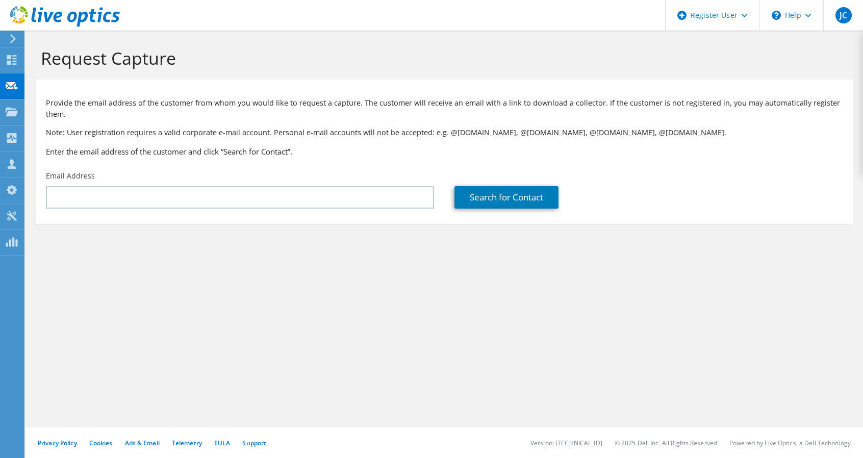 The image size is (863, 458). What do you see at coordinates (187, 443) in the screenshot?
I see `a: Telemetry` at bounding box center [187, 443].